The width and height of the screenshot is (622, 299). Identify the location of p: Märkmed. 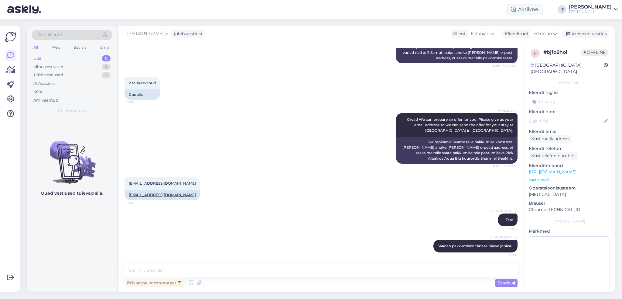
(569, 231).